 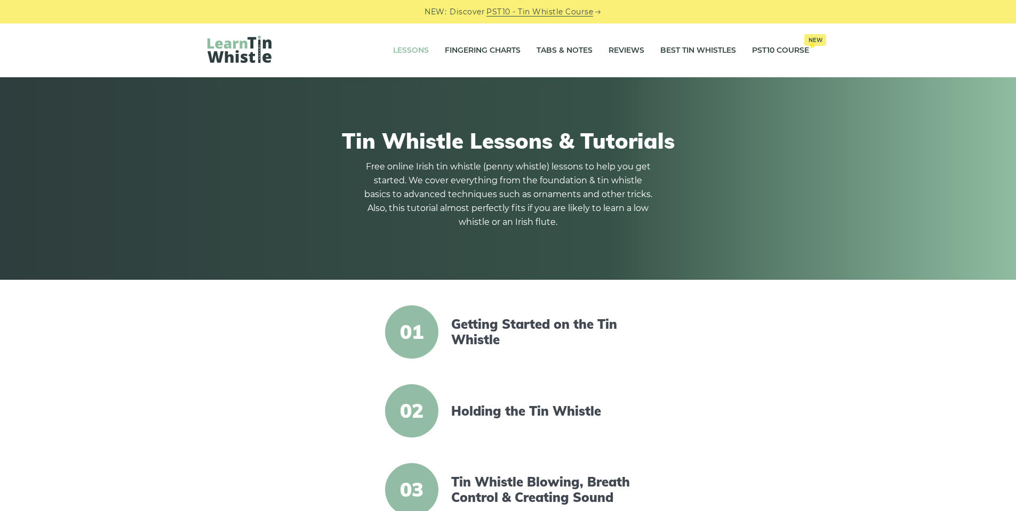 I want to click on a: Holding the Tin Whistle, so click(x=543, y=411).